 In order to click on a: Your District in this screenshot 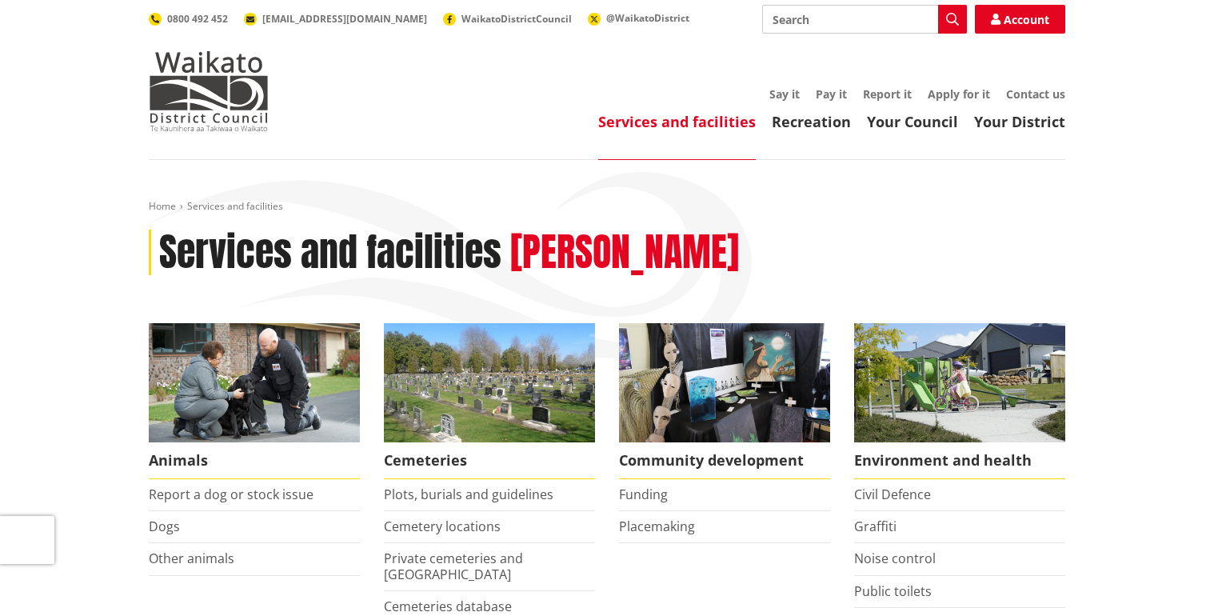, I will do `click(1020, 122)`.